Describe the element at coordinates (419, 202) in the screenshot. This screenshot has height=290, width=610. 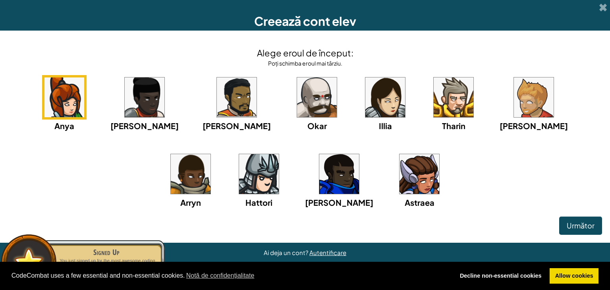
I see `span: Astraea` at that location.